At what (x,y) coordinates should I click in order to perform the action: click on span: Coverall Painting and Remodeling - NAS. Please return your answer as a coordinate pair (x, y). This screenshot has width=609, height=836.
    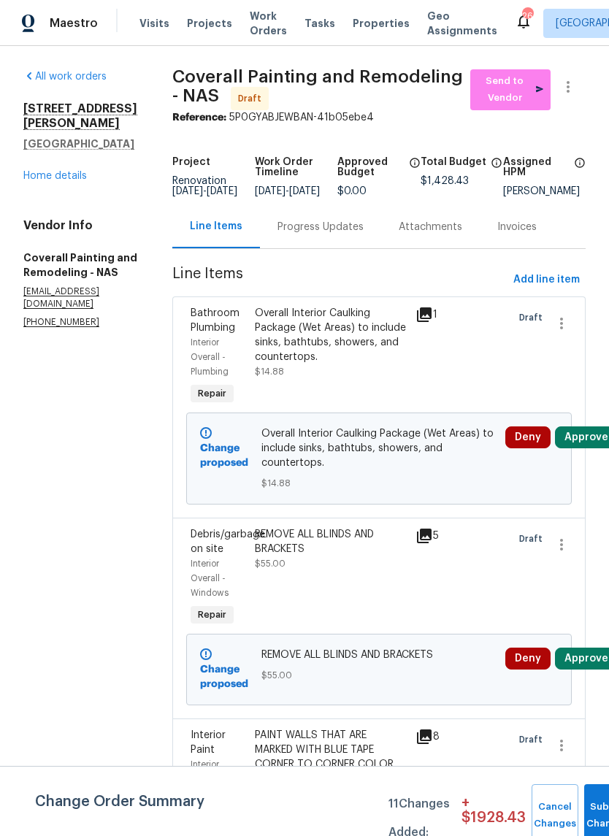
    Looking at the image, I should click on (317, 86).